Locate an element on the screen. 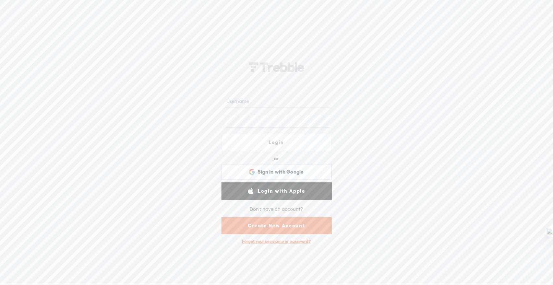 Image resolution: width=553 pixels, height=285 pixels. span: Sign in with Google is located at coordinates (280, 172).